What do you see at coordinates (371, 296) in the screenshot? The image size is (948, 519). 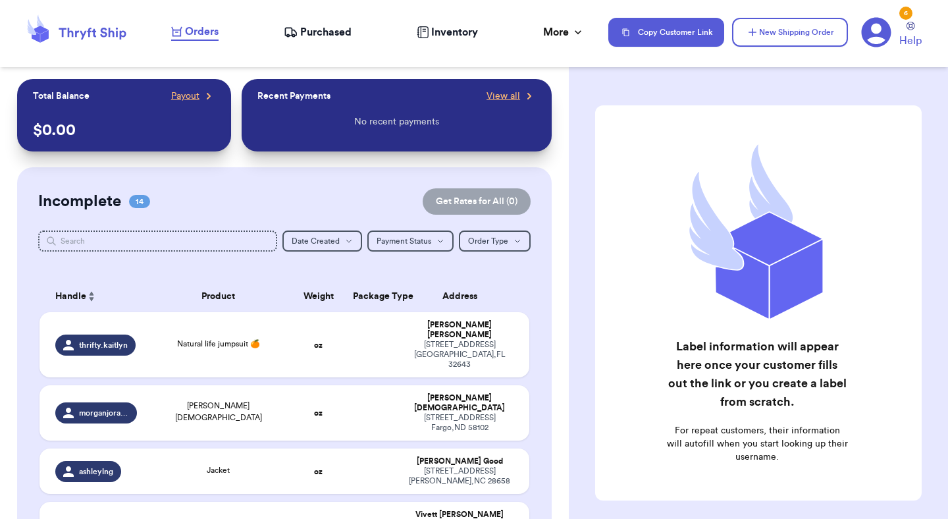 I see `th: Package Type` at bounding box center [371, 296].